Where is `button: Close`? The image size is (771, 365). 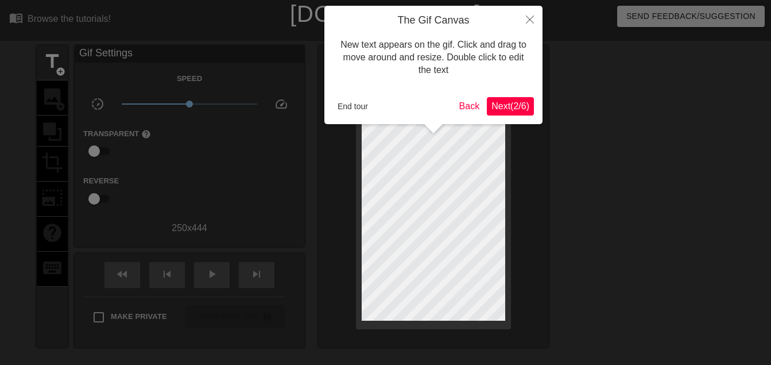
button: Close is located at coordinates (530, 19).